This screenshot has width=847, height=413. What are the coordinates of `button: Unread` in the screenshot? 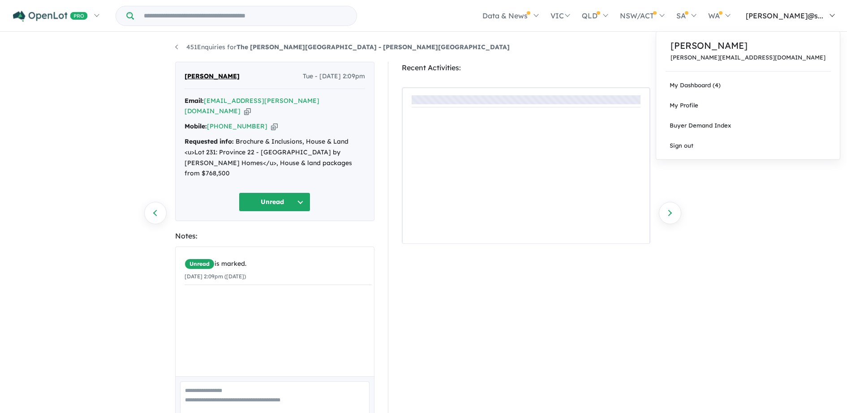 It's located at (274, 202).